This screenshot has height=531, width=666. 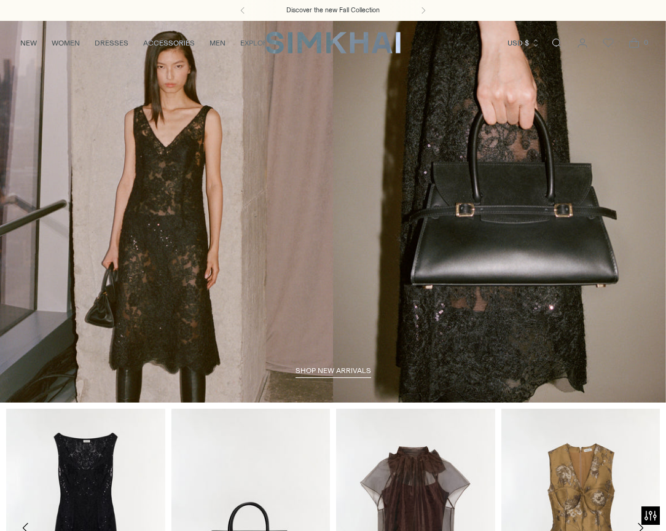 I want to click on a: NEW, so click(x=28, y=43).